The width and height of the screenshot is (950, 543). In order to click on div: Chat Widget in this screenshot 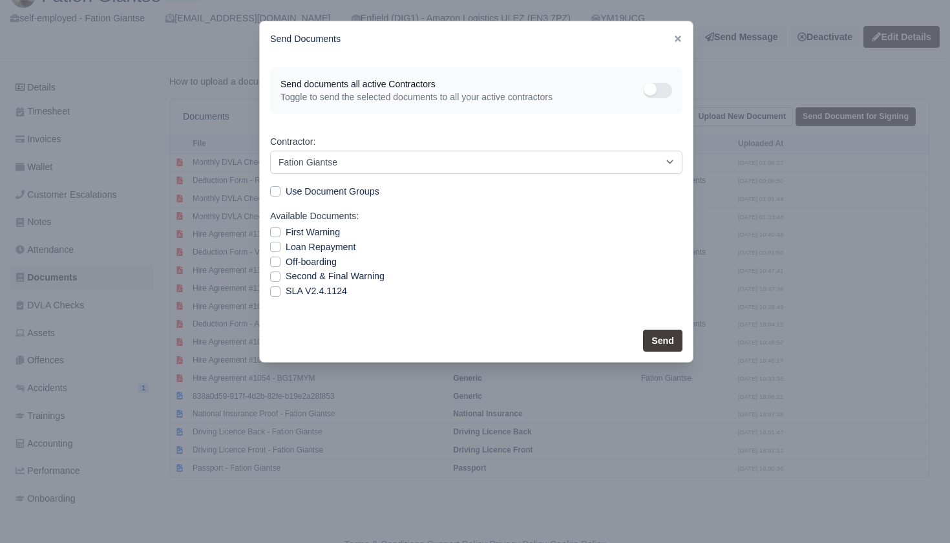, I will do `click(918, 512)`.